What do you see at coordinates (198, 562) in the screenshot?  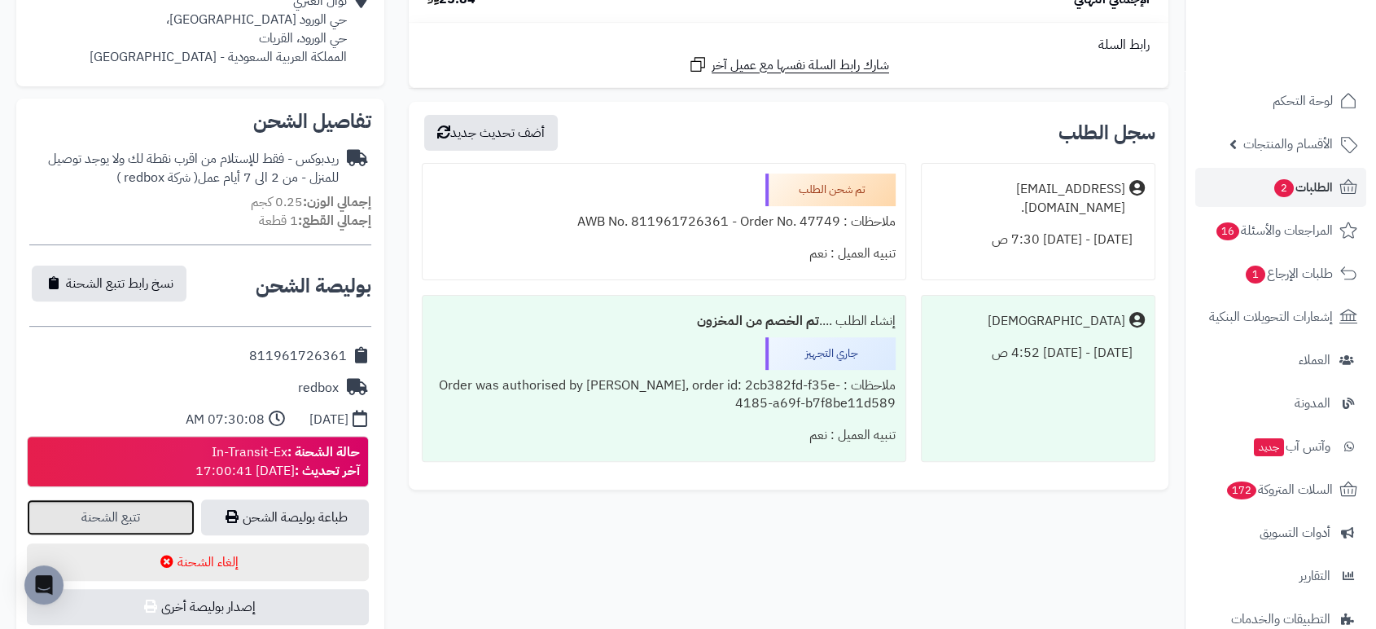 I see `button: إلغاء الشحنة` at bounding box center [198, 562].